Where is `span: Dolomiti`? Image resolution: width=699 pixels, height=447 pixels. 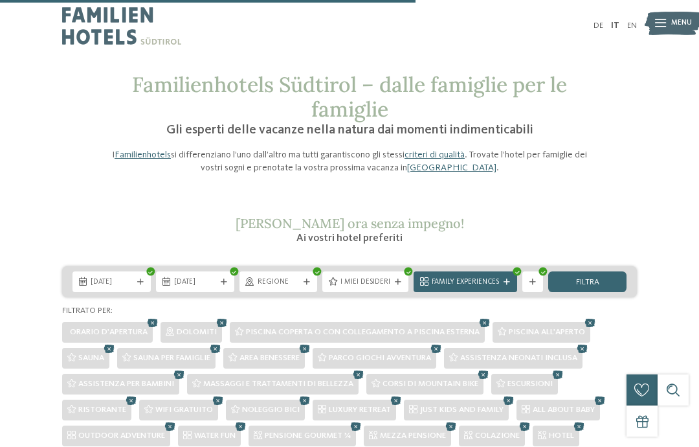 span: Dolomiti is located at coordinates (197, 332).